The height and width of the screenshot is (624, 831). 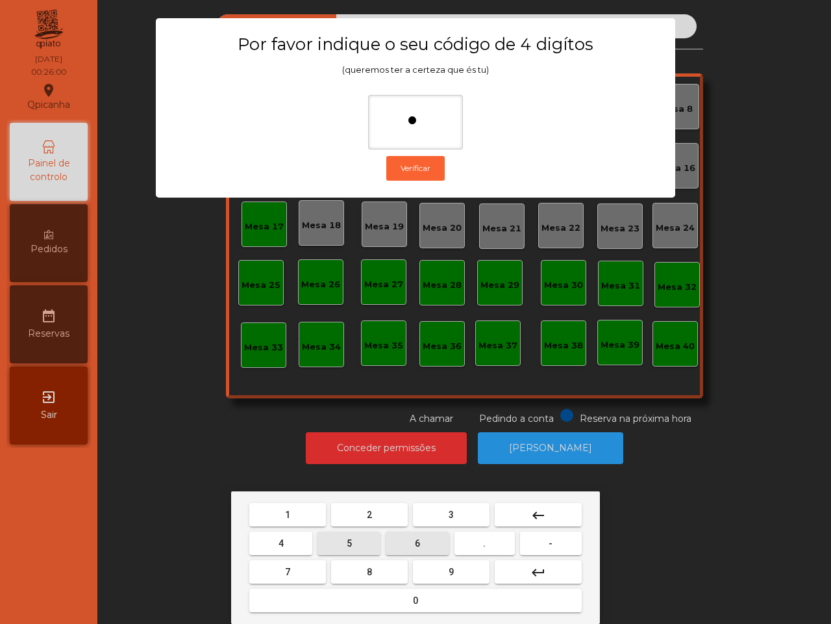 What do you see at coordinates (416, 600) in the screenshot?
I see `button: 0` at bounding box center [416, 600].